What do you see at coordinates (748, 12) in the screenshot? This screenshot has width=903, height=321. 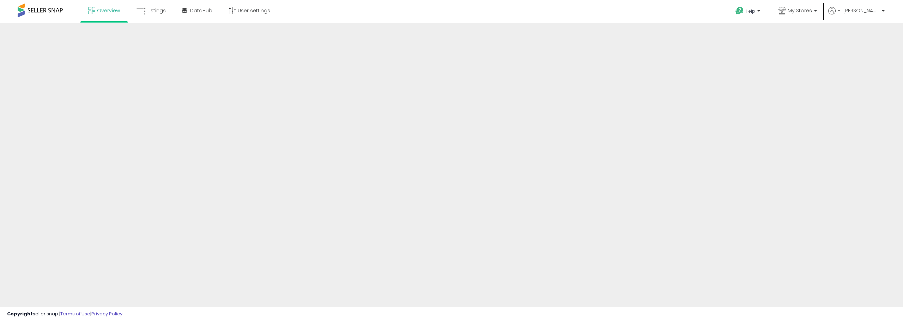 I see `a: Help` at bounding box center [748, 12].